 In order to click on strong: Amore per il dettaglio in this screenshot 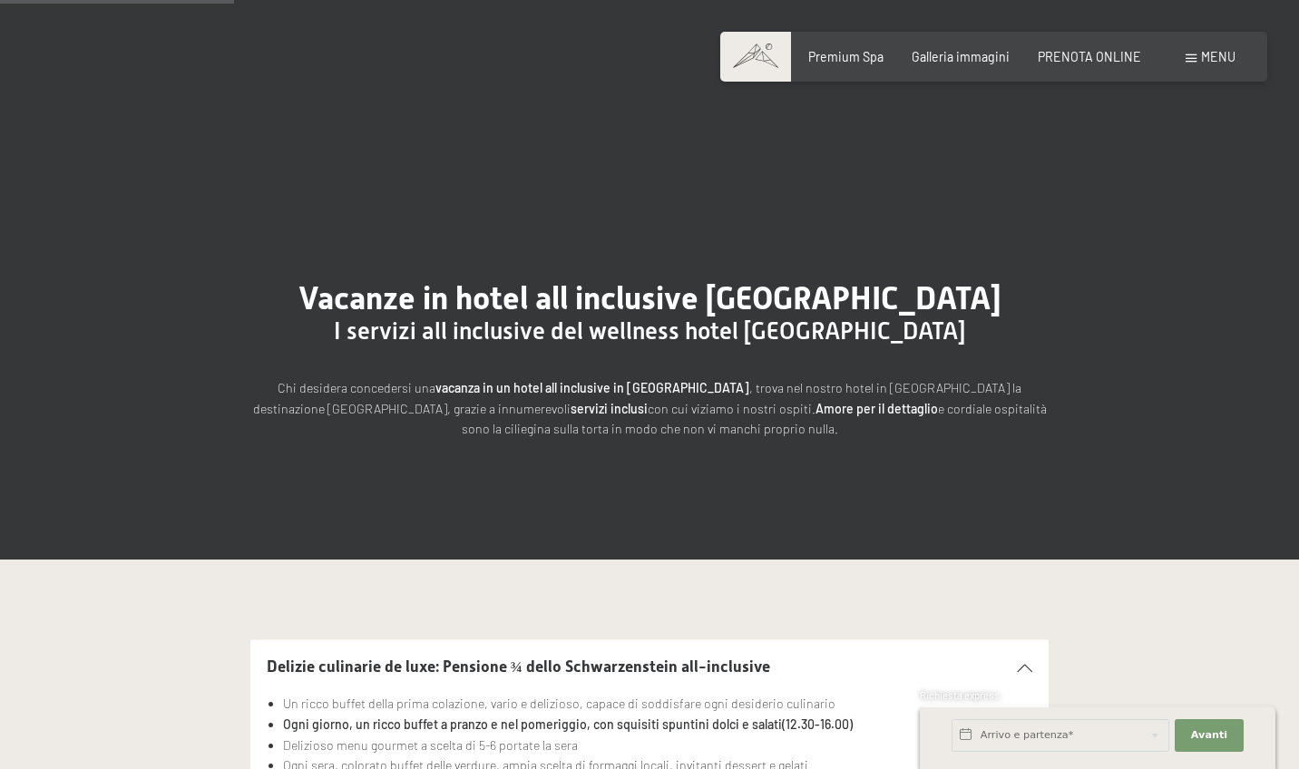, I will do `click(876, 408)`.